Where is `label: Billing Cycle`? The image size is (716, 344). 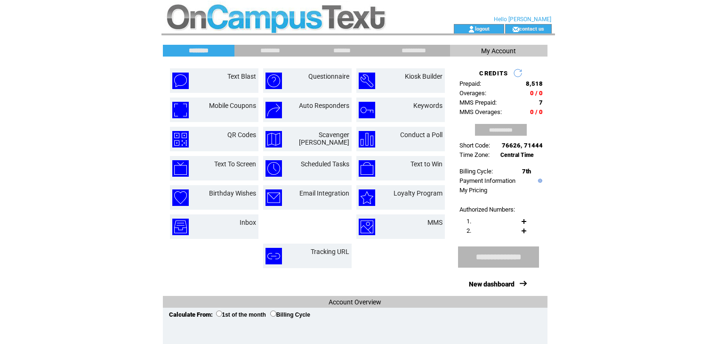 label: Billing Cycle is located at coordinates (290, 315).